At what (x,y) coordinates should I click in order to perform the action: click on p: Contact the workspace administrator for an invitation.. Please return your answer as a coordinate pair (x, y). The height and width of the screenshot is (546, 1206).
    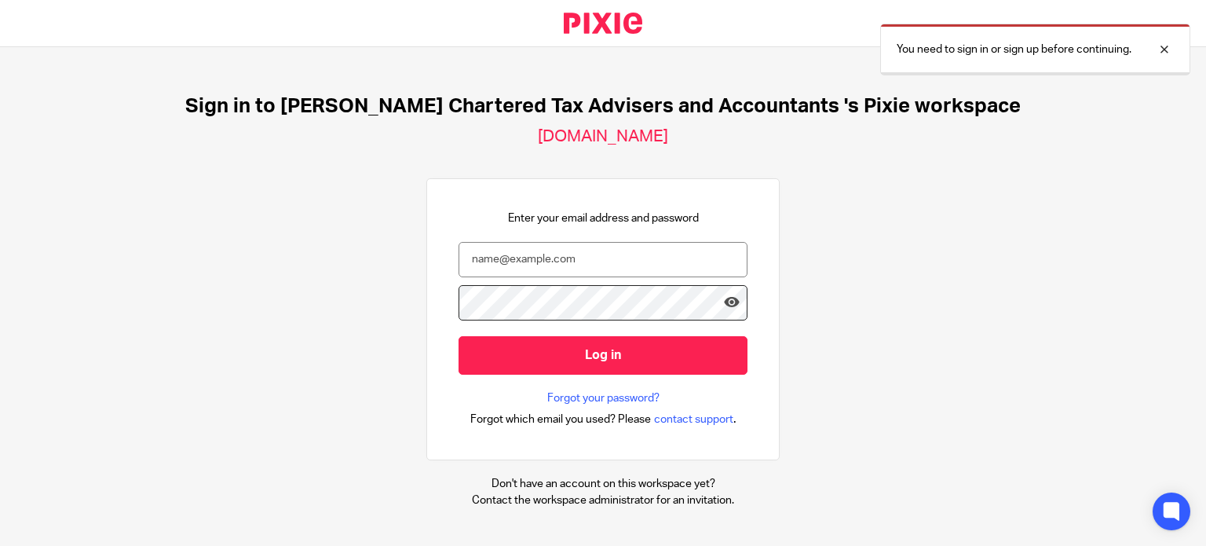
    Looking at the image, I should click on (603, 500).